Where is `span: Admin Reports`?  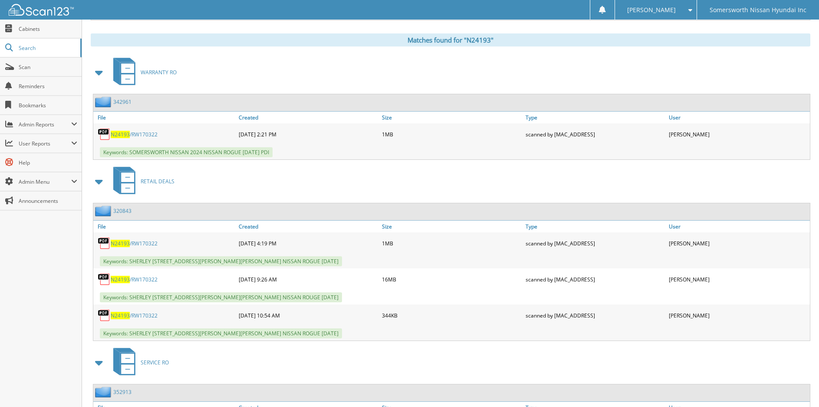 span: Admin Reports is located at coordinates (45, 124).